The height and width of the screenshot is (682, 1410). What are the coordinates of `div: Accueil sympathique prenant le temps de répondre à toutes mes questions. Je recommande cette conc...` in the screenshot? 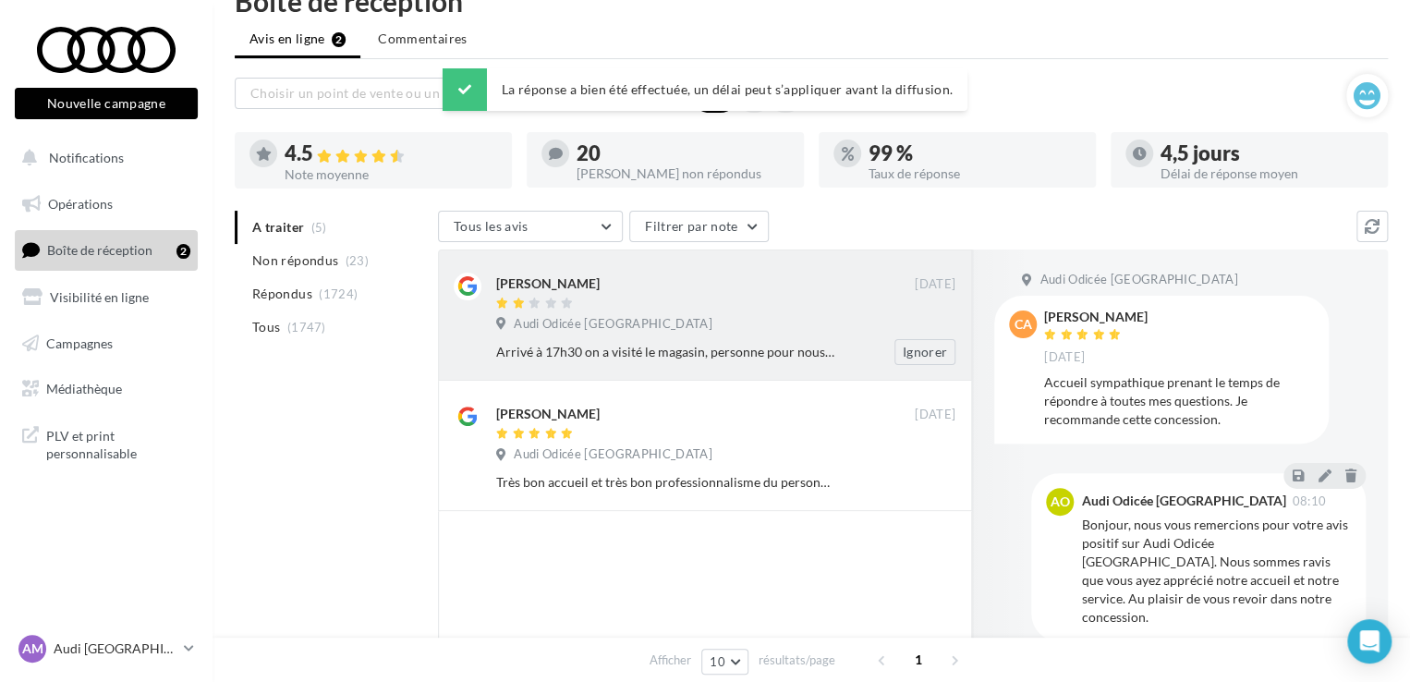 It's located at (1179, 401).